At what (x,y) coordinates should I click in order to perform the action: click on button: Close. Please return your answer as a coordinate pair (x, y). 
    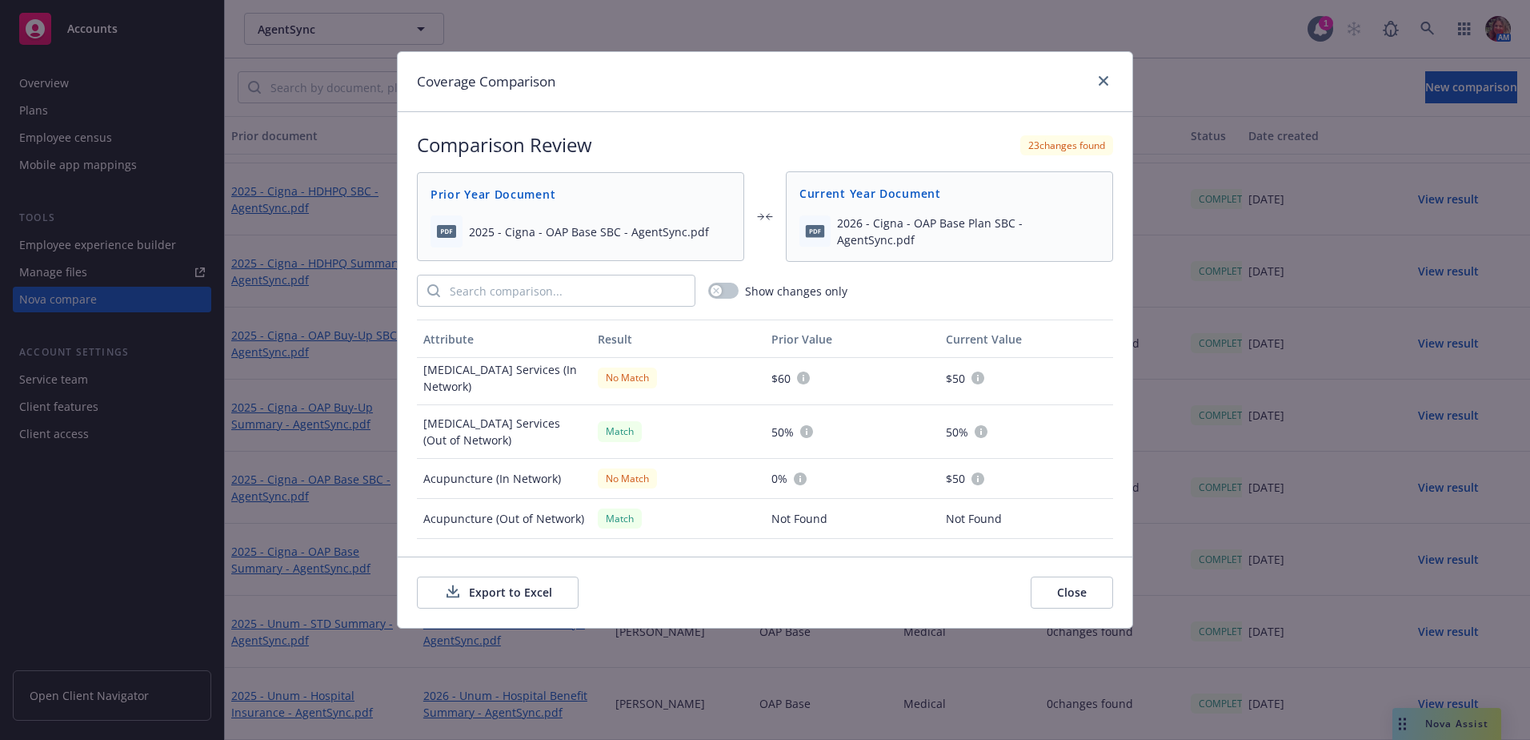
    Looking at the image, I should click on (1072, 592).